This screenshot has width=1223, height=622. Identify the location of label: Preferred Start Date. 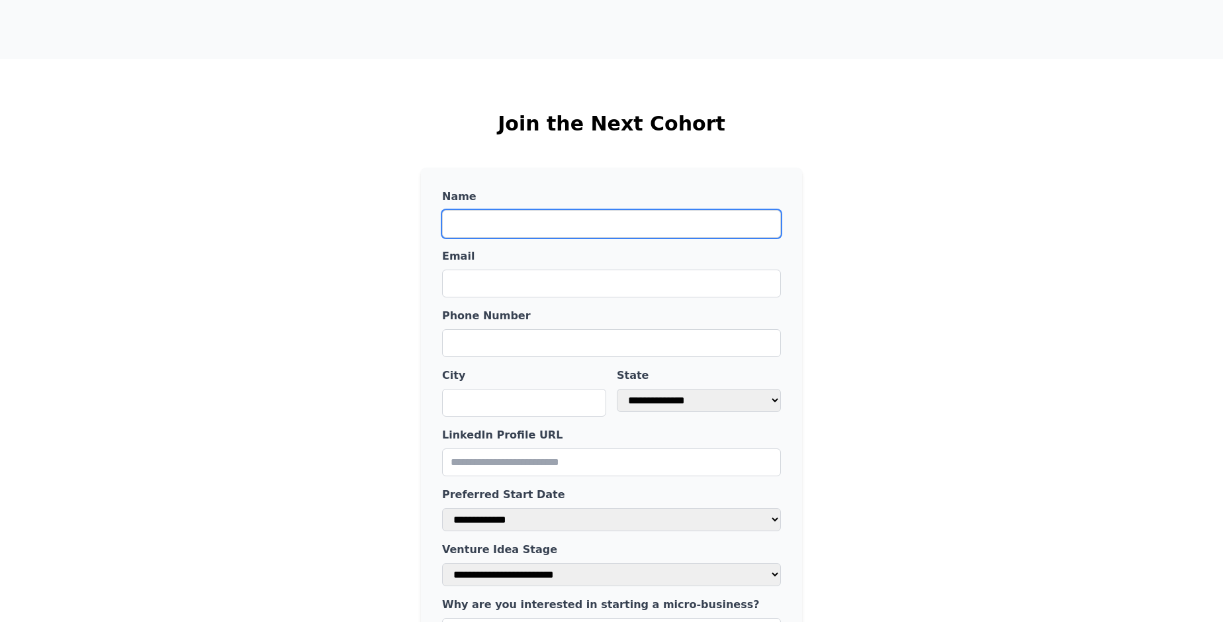
(612, 494).